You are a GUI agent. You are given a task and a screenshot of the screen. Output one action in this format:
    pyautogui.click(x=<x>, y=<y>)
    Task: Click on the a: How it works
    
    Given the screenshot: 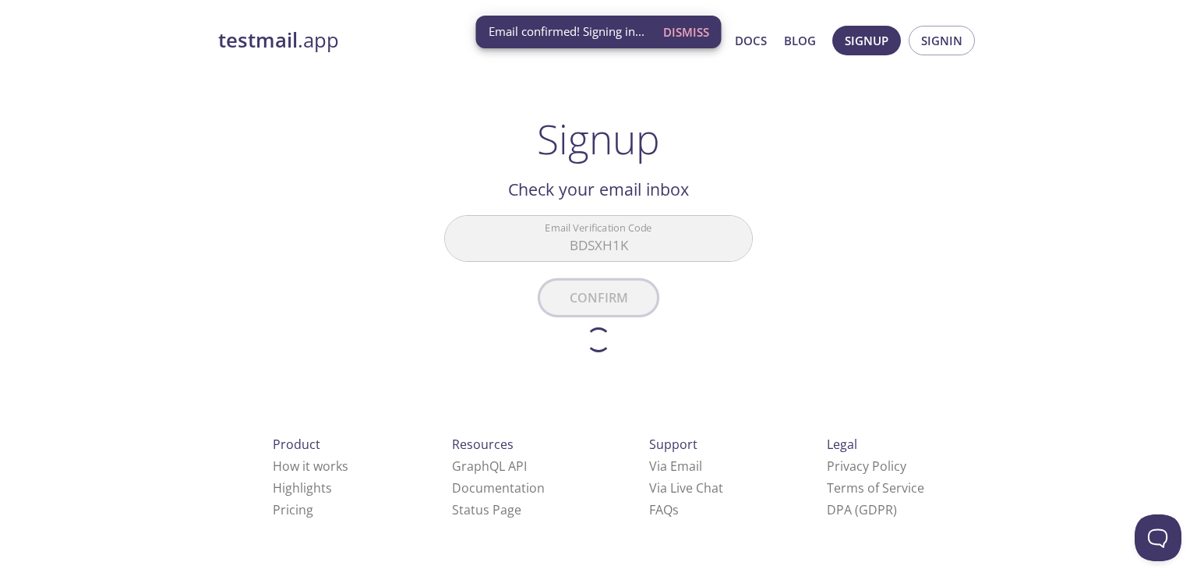 What is the action you would take?
    pyautogui.click(x=310, y=466)
    